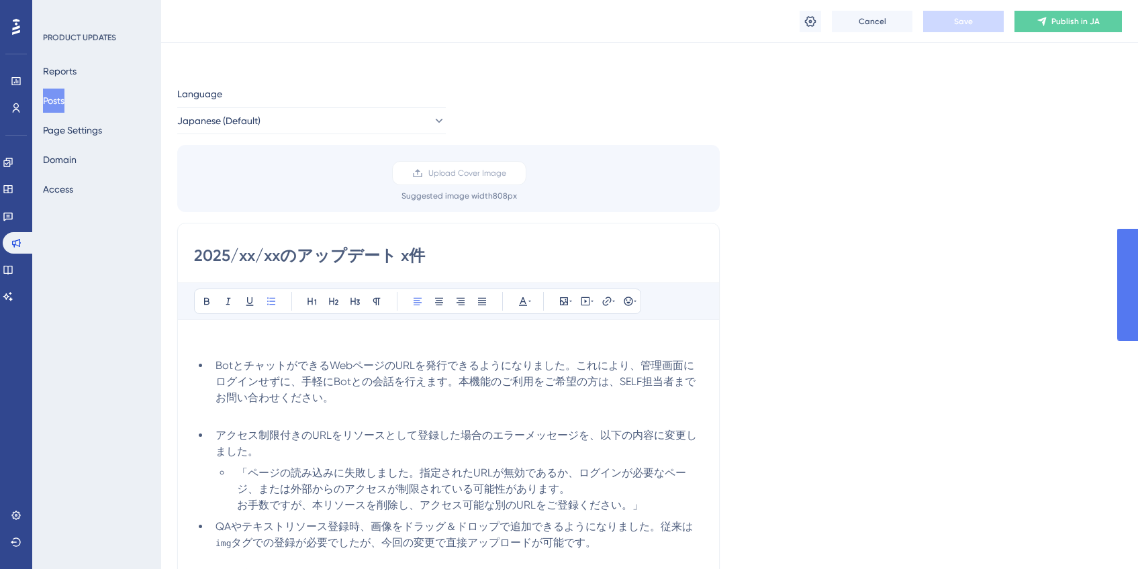 The image size is (1138, 569). Describe the element at coordinates (872, 21) in the screenshot. I see `button: Cancel` at that location.